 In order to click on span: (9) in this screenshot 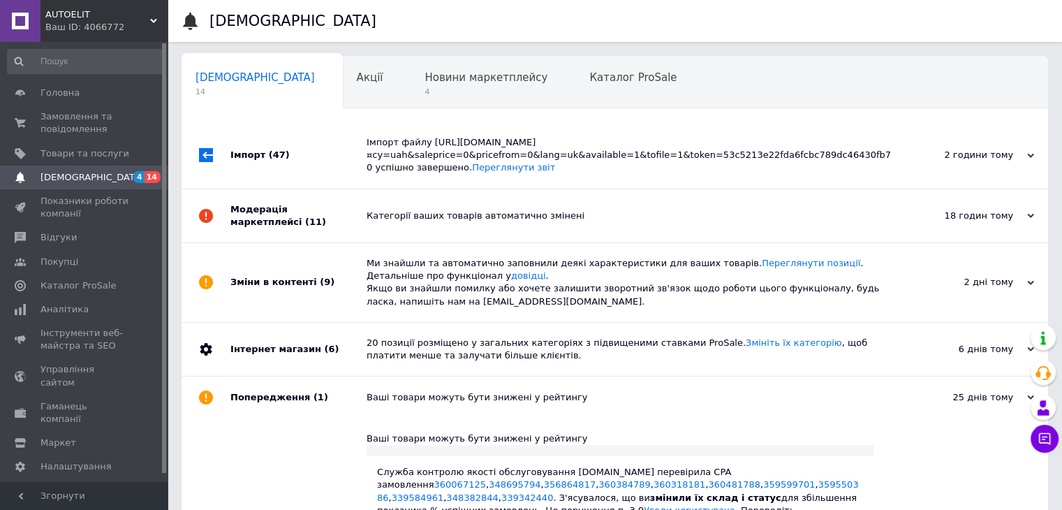, I will do `click(327, 281)`.